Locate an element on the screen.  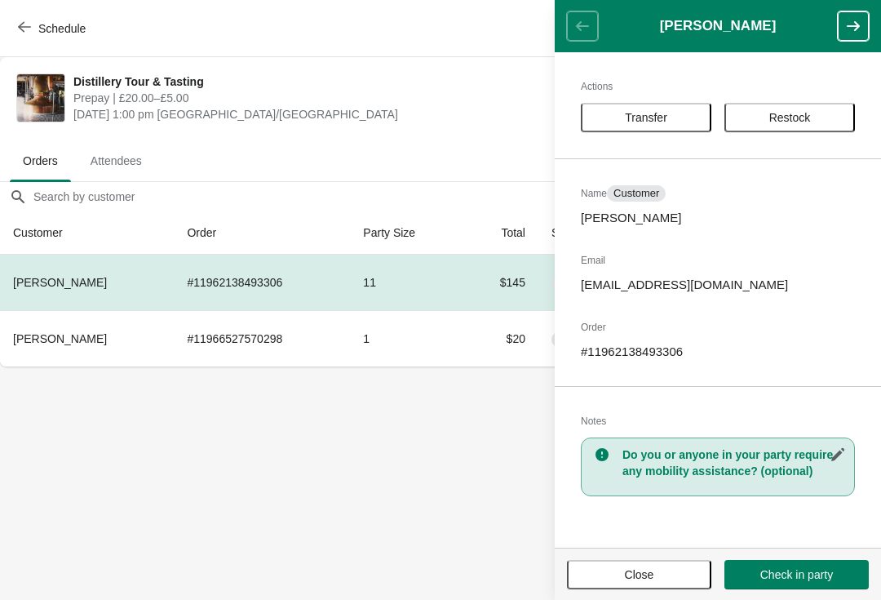
button: Restock is located at coordinates (790, 117).